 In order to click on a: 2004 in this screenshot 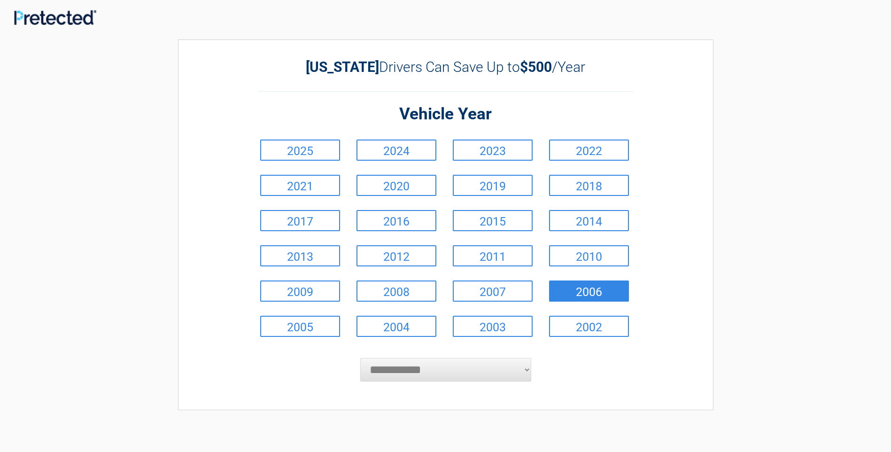, I will do `click(397, 326)`.